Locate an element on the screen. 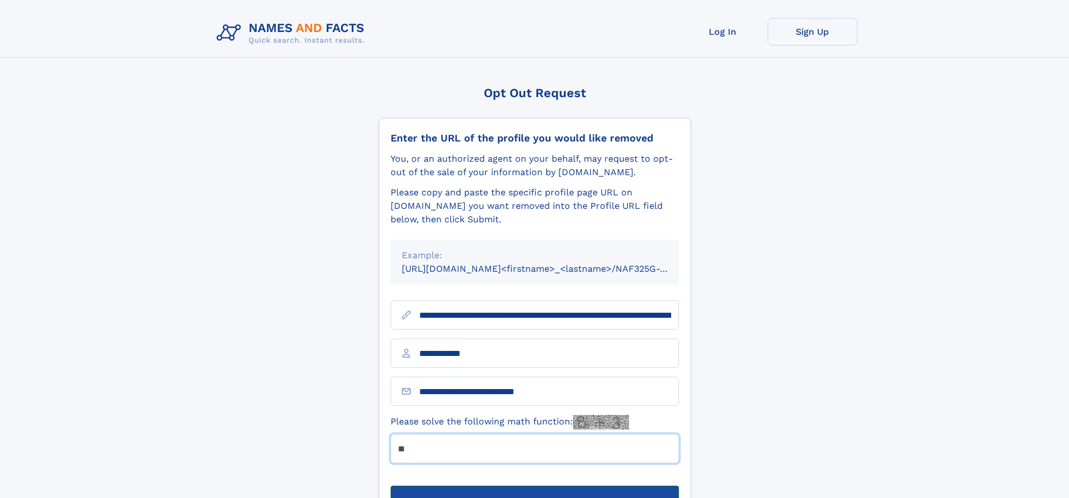 This screenshot has height=498, width=1069. a: Log In is located at coordinates (722, 31).